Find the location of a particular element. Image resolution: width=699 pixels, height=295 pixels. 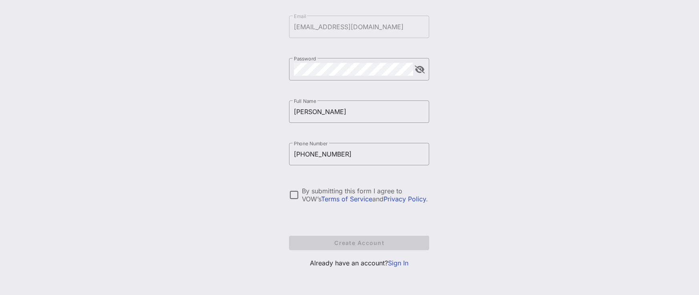

button: append icon is located at coordinates (420, 70).